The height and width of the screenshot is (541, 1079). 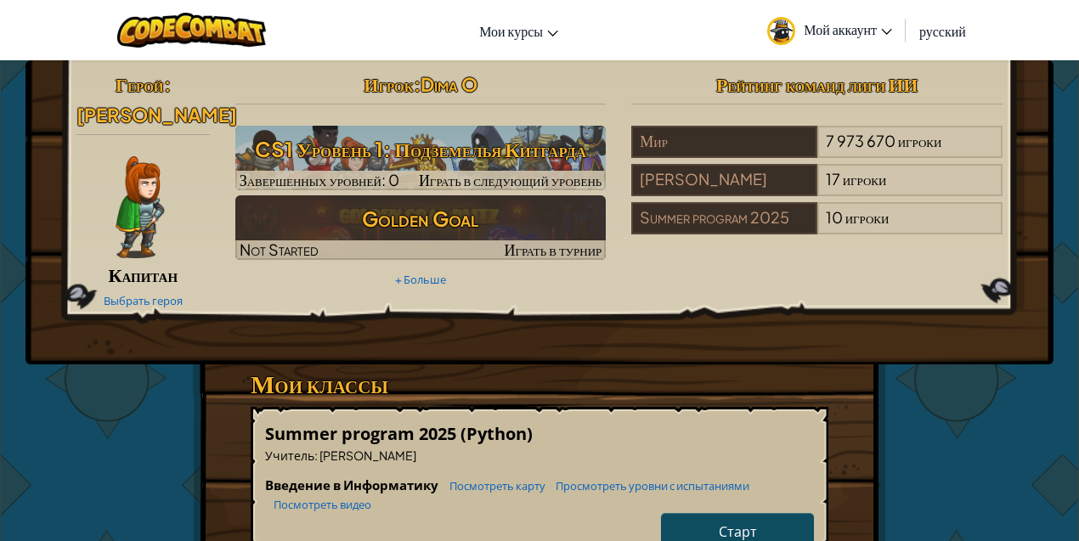 What do you see at coordinates (420, 279) in the screenshot?
I see `a: + Больше` at bounding box center [420, 279].